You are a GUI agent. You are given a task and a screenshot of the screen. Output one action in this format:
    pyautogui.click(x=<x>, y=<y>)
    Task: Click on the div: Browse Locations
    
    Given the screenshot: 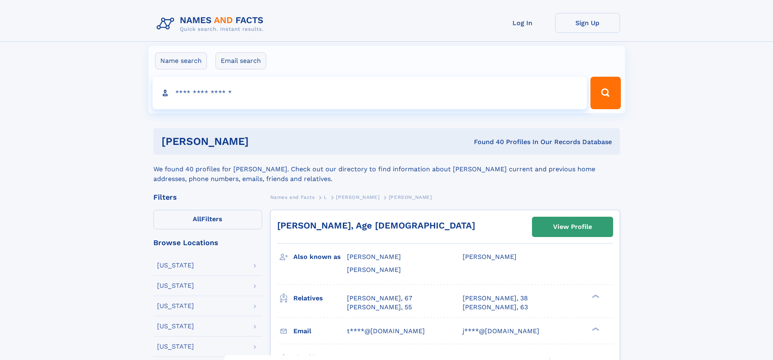 What is the action you would take?
    pyautogui.click(x=208, y=243)
    